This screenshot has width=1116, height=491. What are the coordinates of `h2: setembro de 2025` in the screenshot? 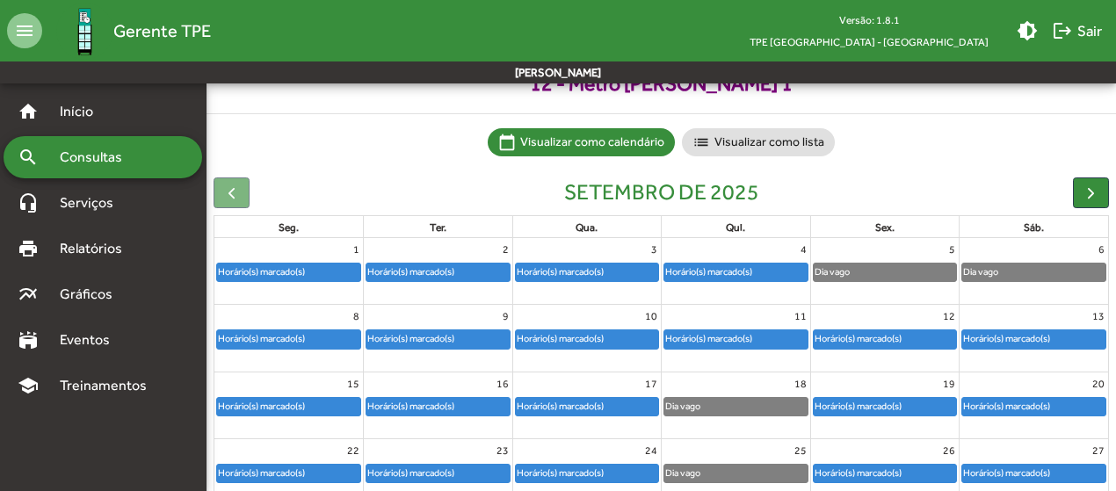 It's located at (661, 192).